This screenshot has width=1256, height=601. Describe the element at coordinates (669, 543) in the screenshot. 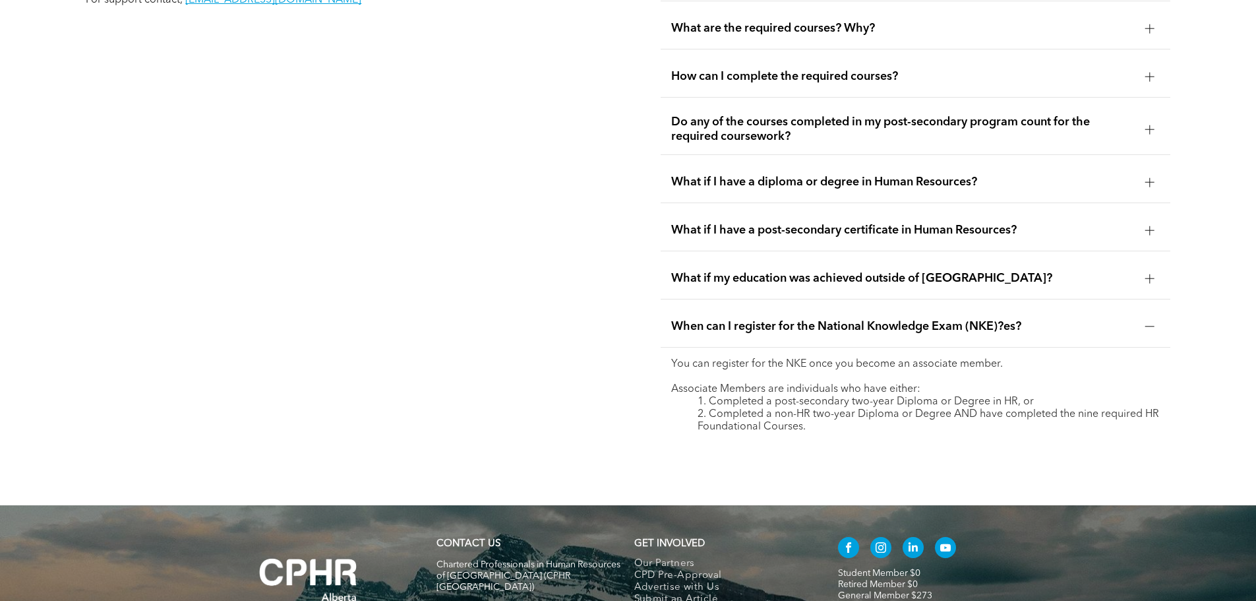

I see `span: GET INVOLVED` at that location.